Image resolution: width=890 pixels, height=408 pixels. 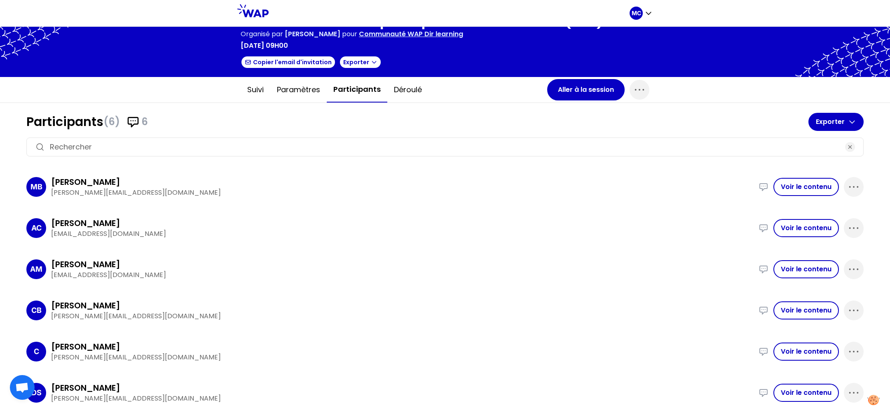 I want to click on span: 6, so click(x=145, y=122).